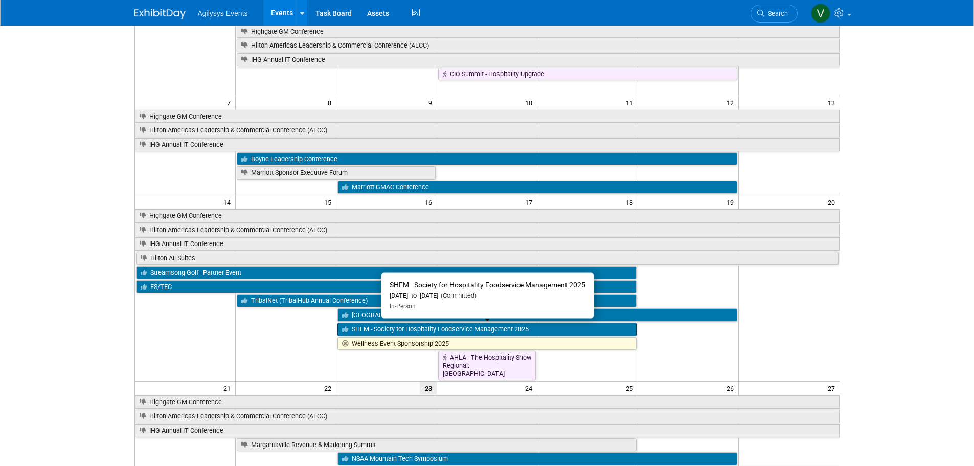 The image size is (974, 466). I want to click on span: 25, so click(631, 387).